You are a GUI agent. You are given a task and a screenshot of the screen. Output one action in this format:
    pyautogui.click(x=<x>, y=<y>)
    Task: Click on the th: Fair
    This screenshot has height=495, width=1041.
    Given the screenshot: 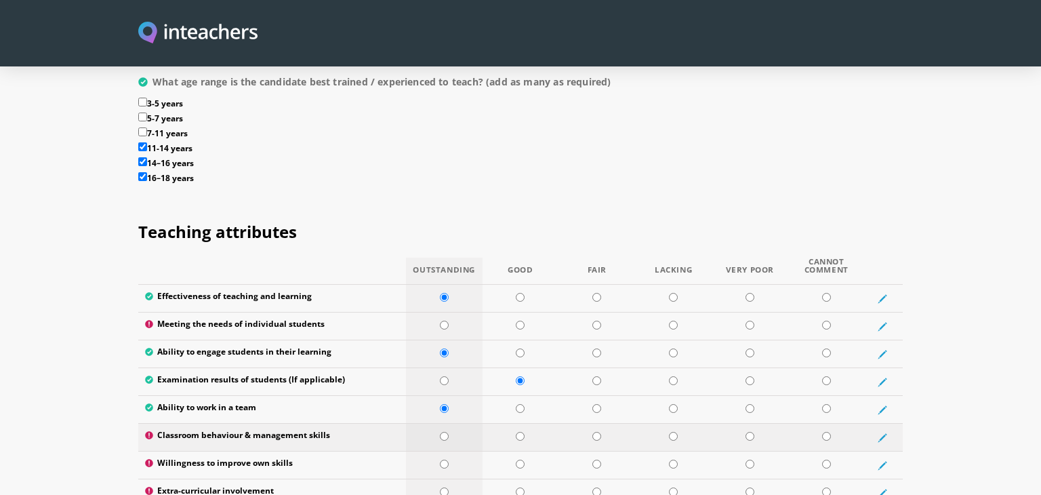 What is the action you would take?
    pyautogui.click(x=597, y=271)
    